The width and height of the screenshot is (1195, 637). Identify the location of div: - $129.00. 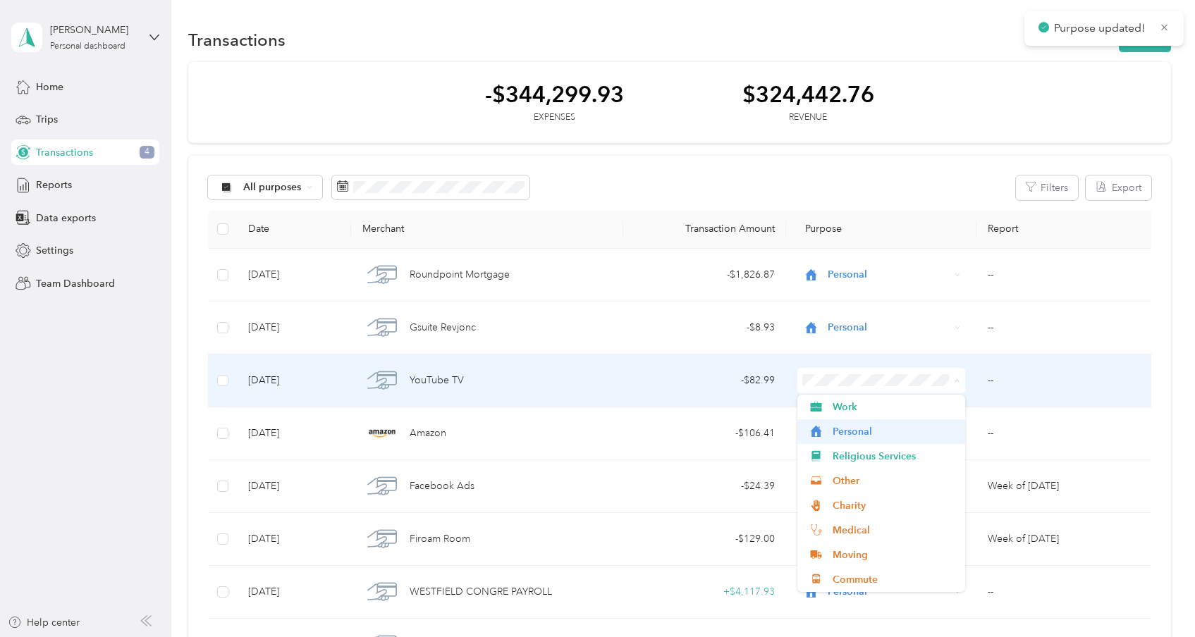
(704, 539).